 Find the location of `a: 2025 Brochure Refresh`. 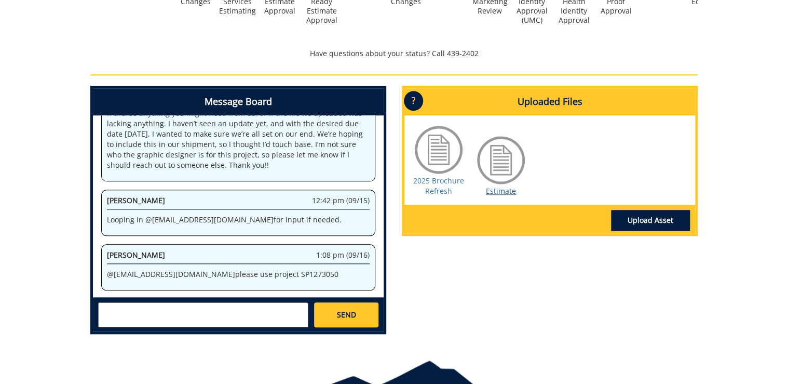

a: 2025 Brochure Refresh is located at coordinates (439, 185).